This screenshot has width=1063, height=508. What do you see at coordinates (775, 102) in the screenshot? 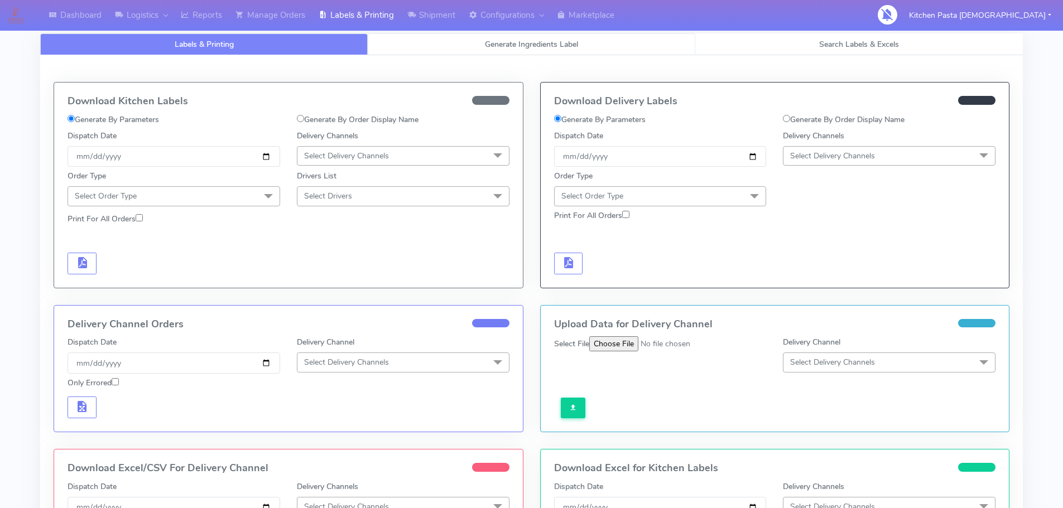
I see `h4: Download Delivery Labels` at bounding box center [775, 102].